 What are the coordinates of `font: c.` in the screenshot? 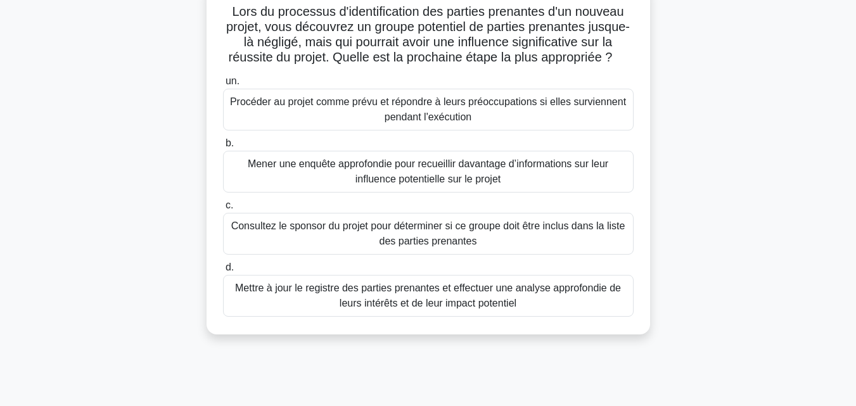 It's located at (229, 205).